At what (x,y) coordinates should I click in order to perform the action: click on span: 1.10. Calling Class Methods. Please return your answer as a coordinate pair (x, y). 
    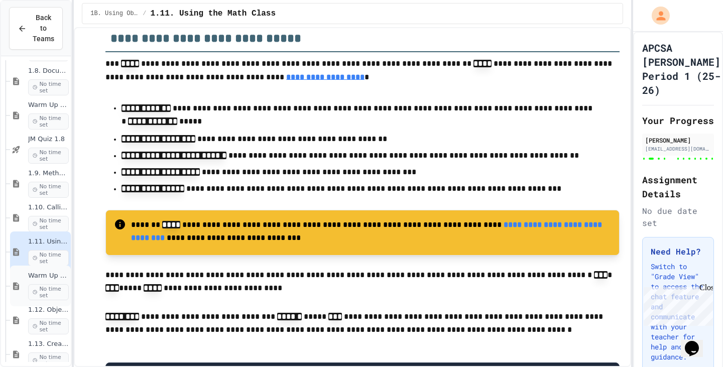
    Looking at the image, I should click on (48, 207).